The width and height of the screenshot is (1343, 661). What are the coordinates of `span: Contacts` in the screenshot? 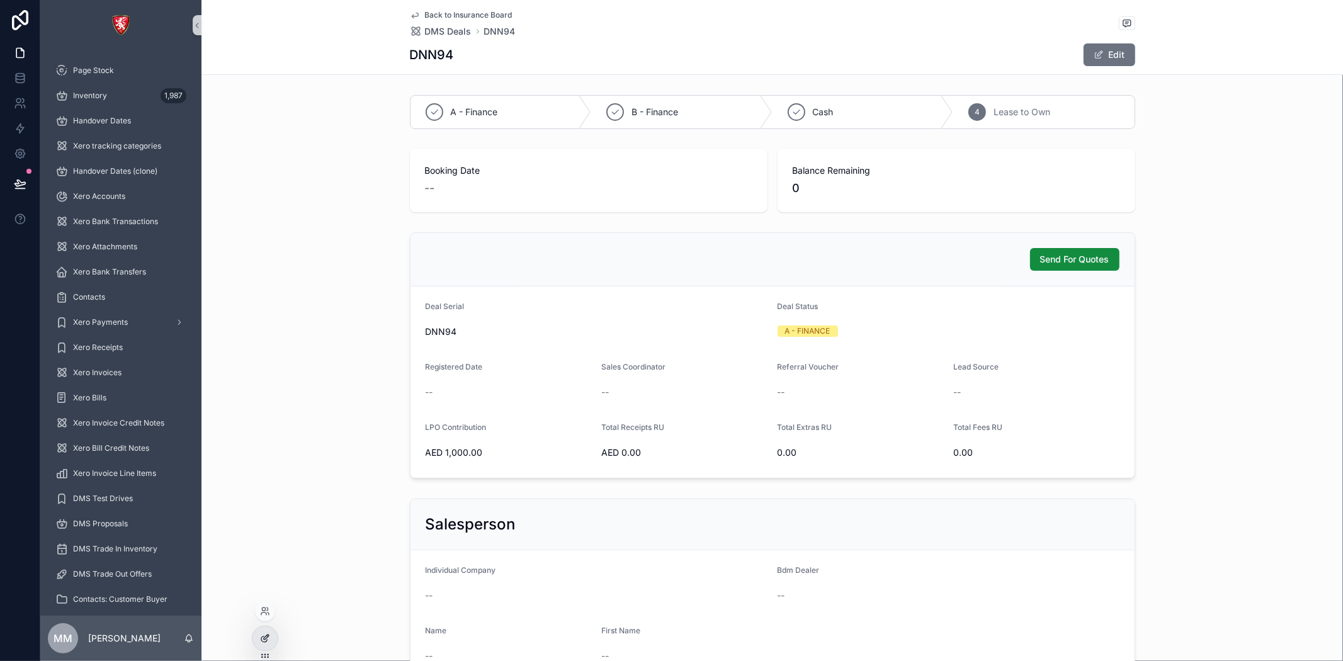 It's located at (89, 297).